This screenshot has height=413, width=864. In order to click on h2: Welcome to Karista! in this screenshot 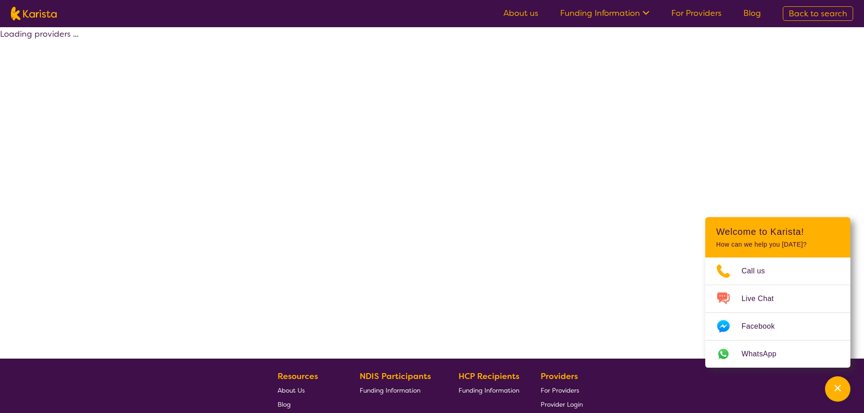, I will do `click(778, 232)`.